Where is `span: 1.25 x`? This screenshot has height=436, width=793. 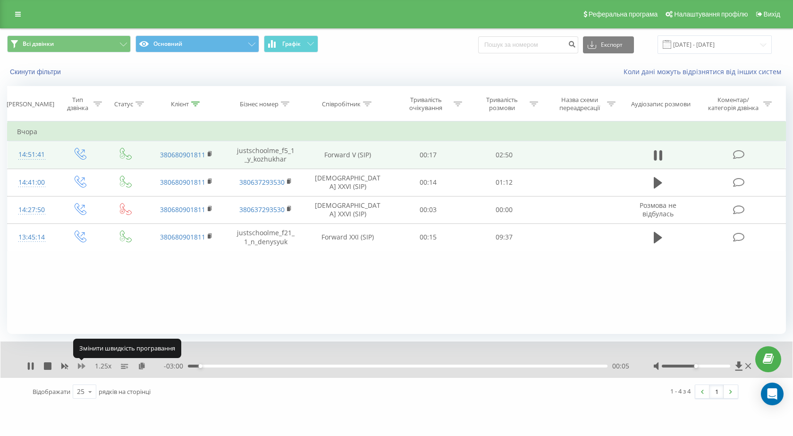
span: 1.25 x is located at coordinates (103, 366).